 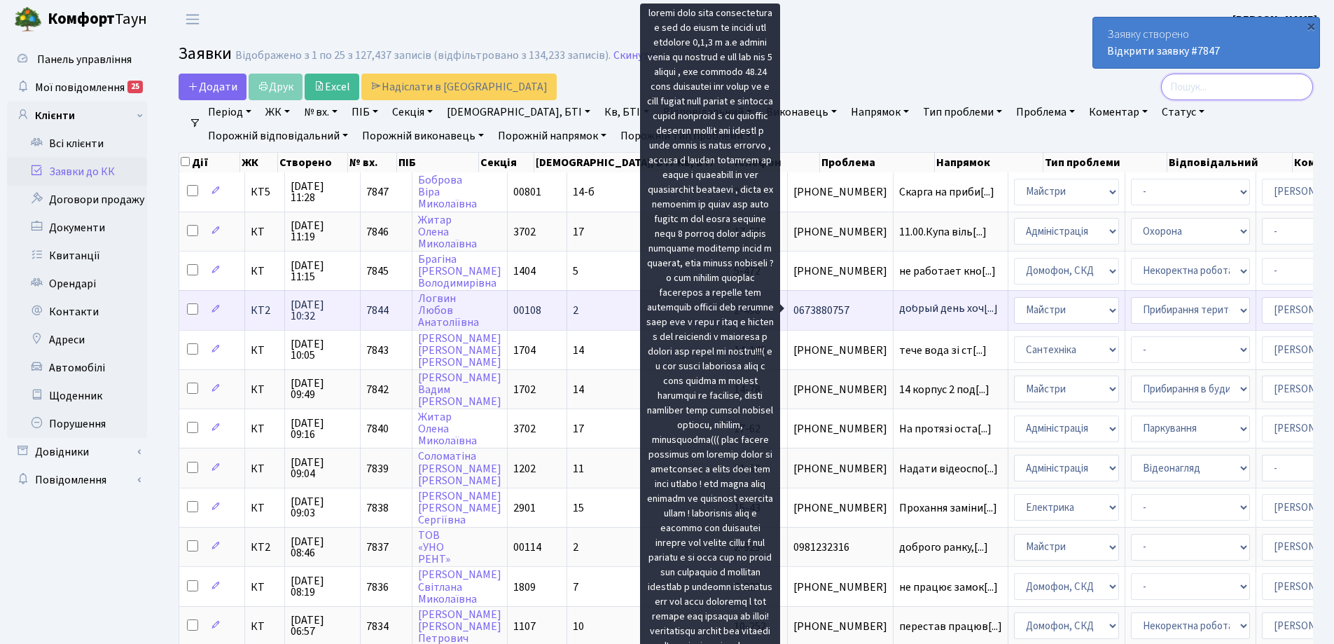 I want to click on span: 5, so click(x=576, y=271).